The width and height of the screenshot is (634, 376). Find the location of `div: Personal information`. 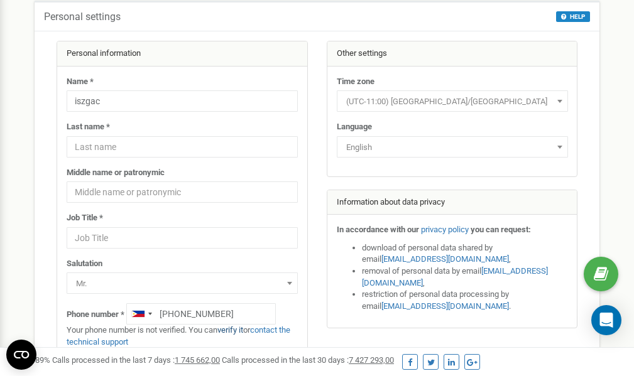

div: Personal information is located at coordinates (182, 54).